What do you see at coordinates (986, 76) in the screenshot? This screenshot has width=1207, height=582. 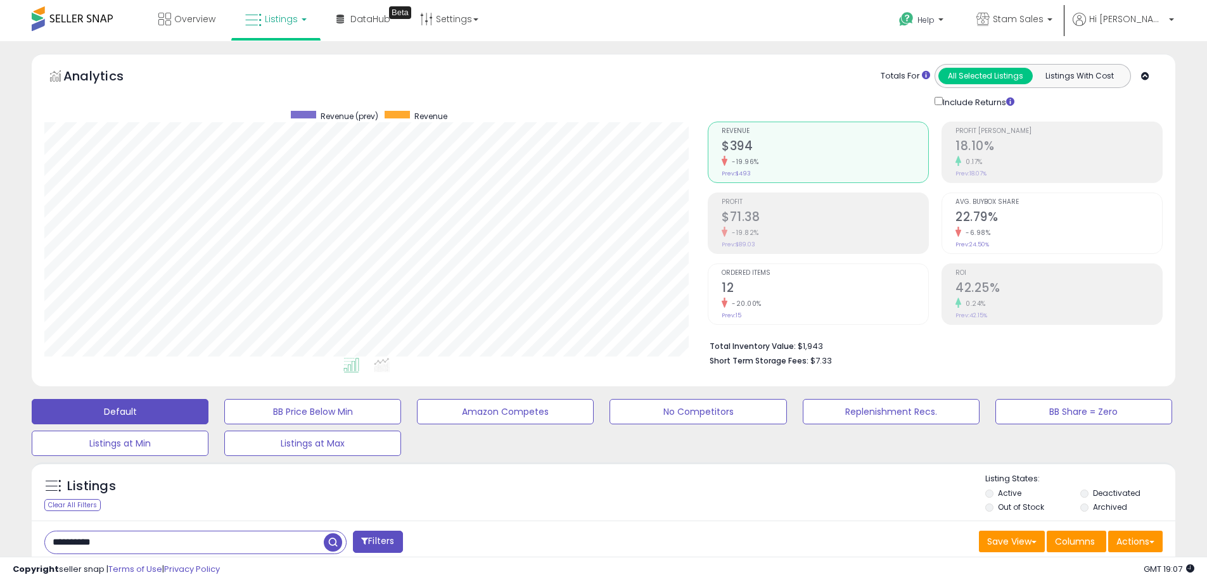 I see `button: All Selected Listings` at bounding box center [986, 76].